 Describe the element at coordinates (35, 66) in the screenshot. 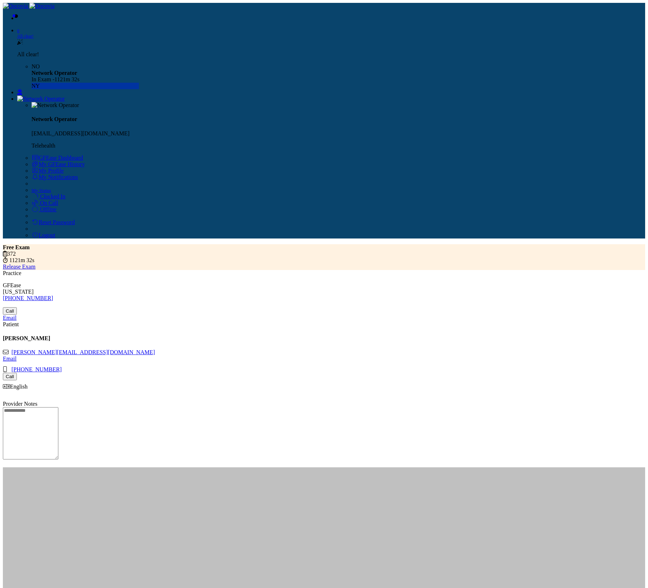

I see `span: NO` at that location.